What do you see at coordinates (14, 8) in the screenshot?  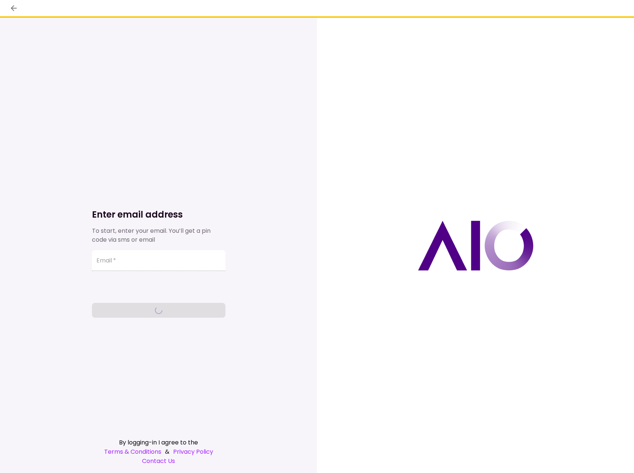 I see `button: back` at bounding box center [14, 8].